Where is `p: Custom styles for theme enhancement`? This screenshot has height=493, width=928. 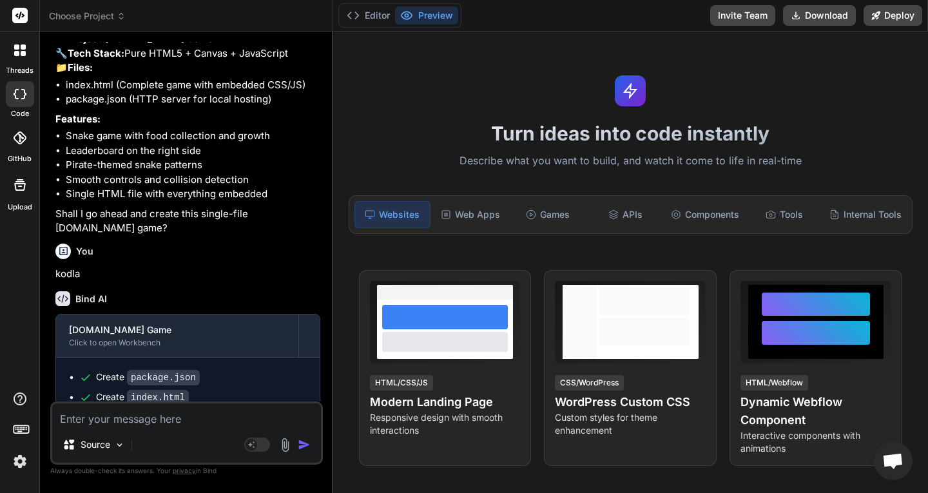
p: Custom styles for theme enhancement is located at coordinates (630, 424).